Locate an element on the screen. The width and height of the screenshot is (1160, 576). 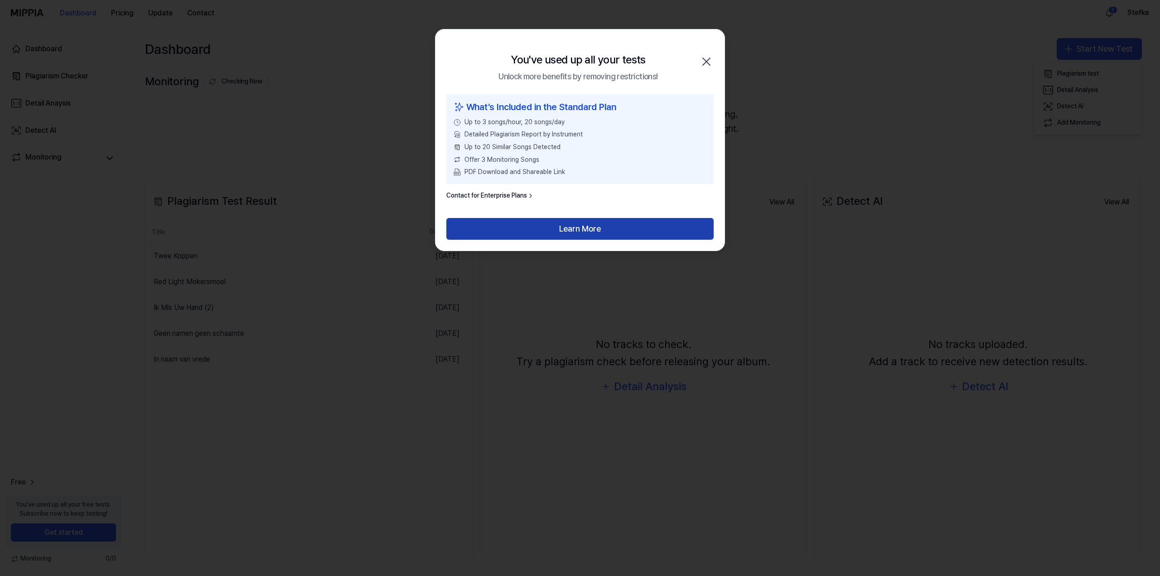
div: You've used up all your tests is located at coordinates (578, 60).